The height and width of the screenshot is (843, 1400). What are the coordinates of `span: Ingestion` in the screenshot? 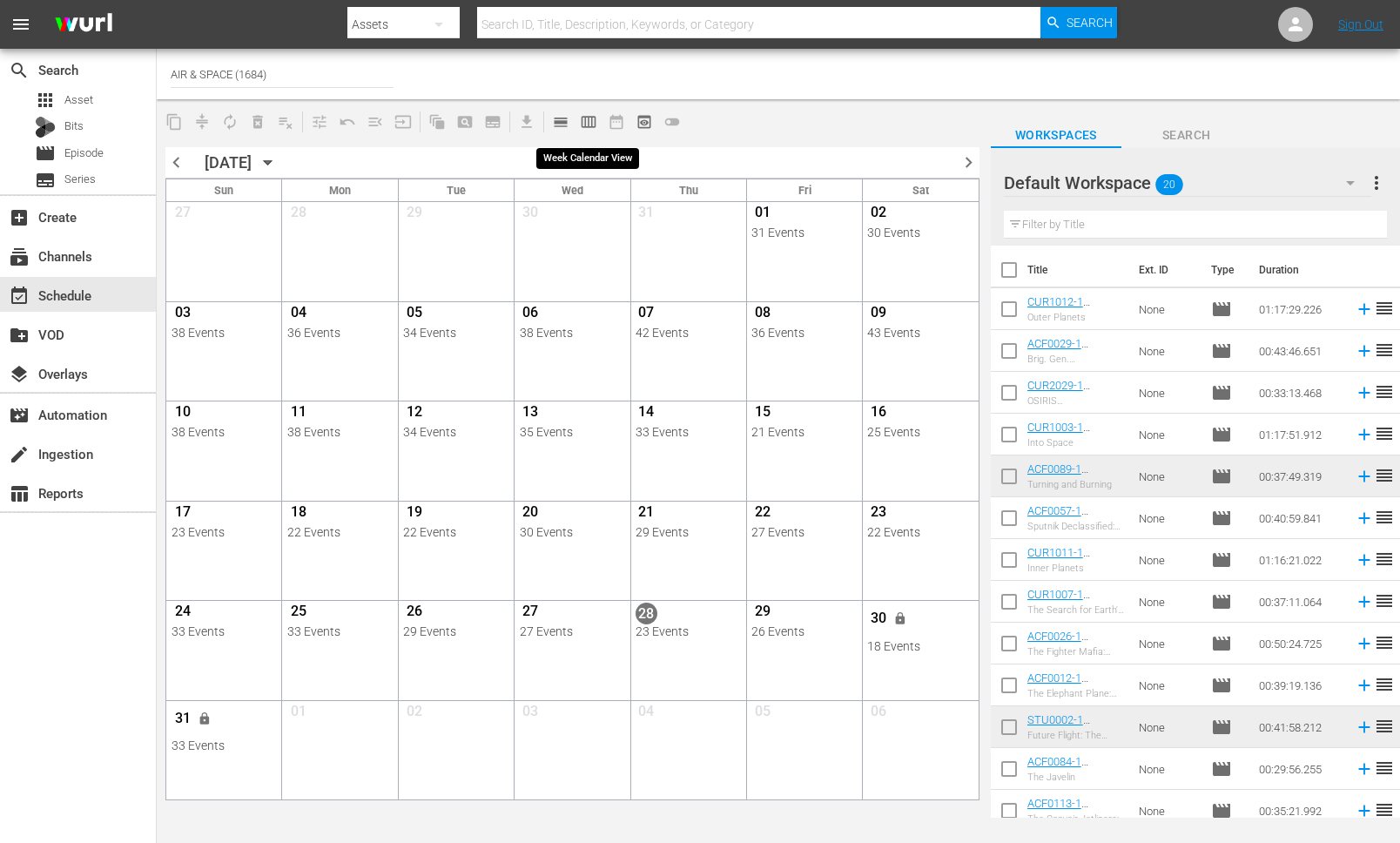 It's located at (19, 454).